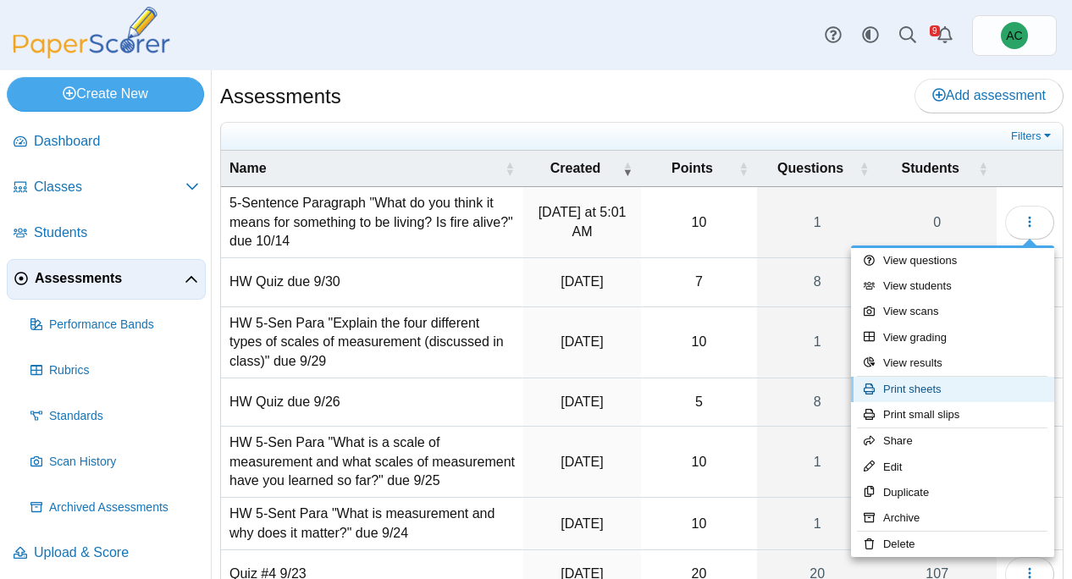  What do you see at coordinates (575, 168) in the screenshot?
I see `span: Created` at bounding box center [575, 168].